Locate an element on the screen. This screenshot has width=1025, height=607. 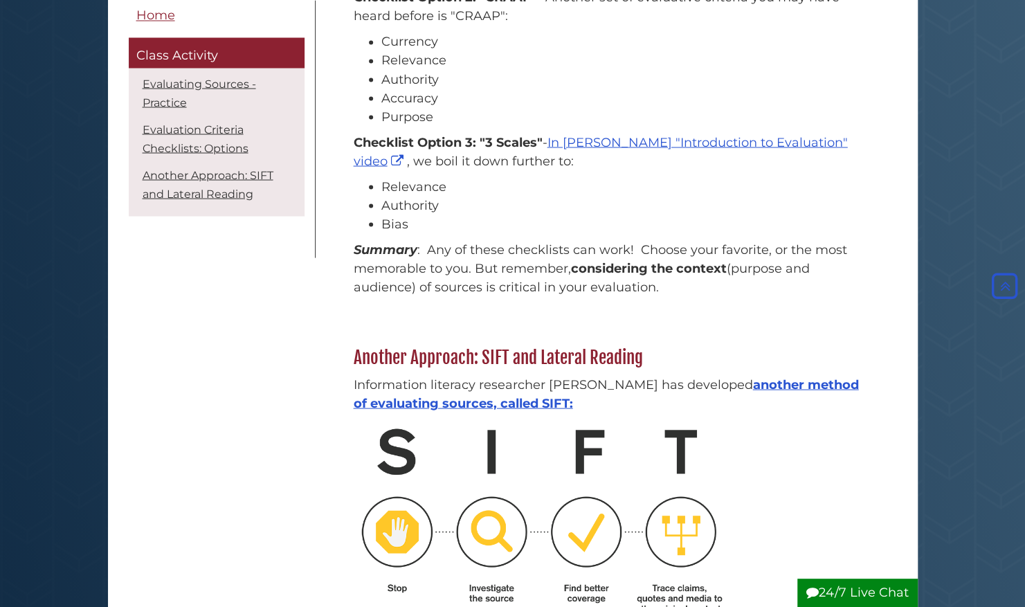
a: Class Activity is located at coordinates (217, 53).